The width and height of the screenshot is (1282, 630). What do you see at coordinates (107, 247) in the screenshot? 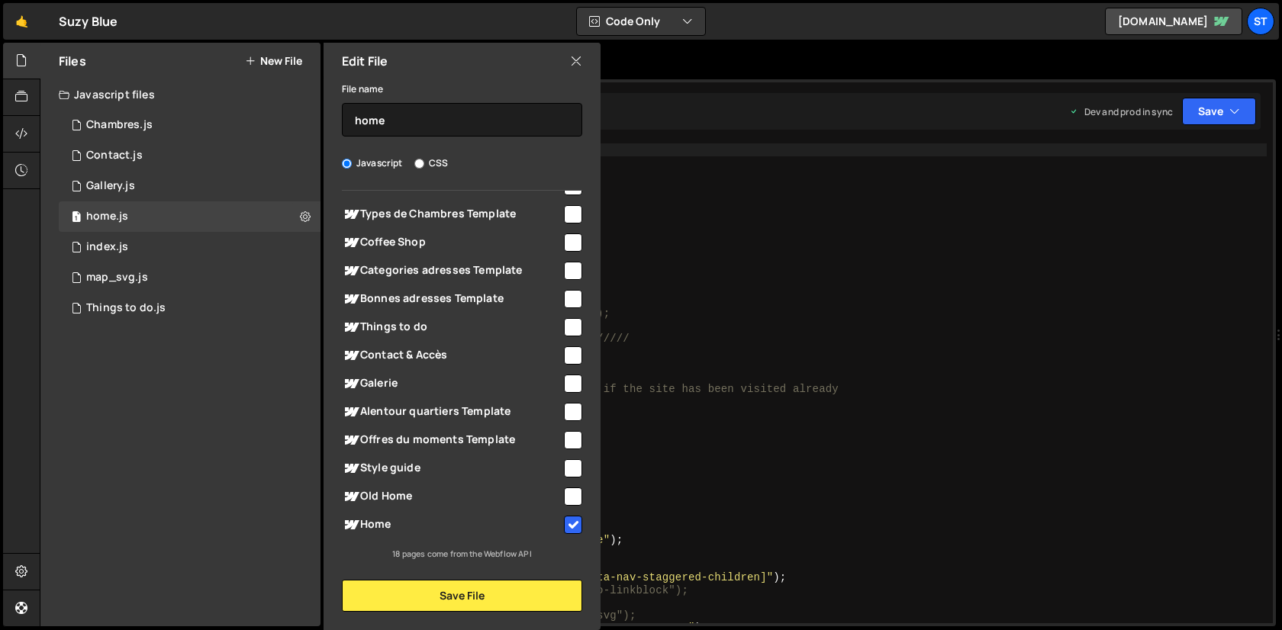
I see `div: index.js` at bounding box center [107, 247].